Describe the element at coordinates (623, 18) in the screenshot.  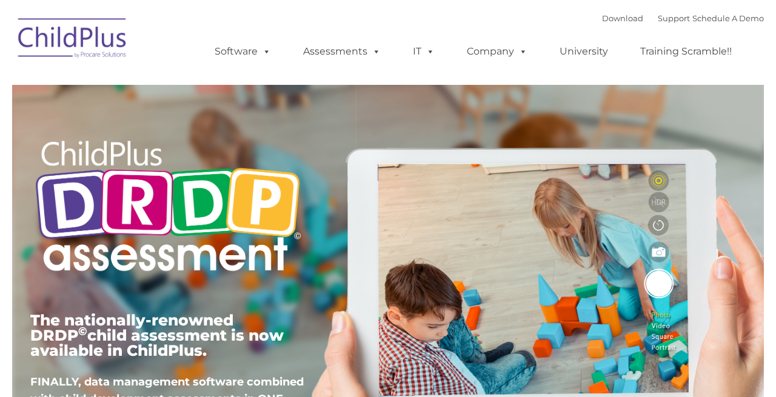
I see `a: Download` at that location.